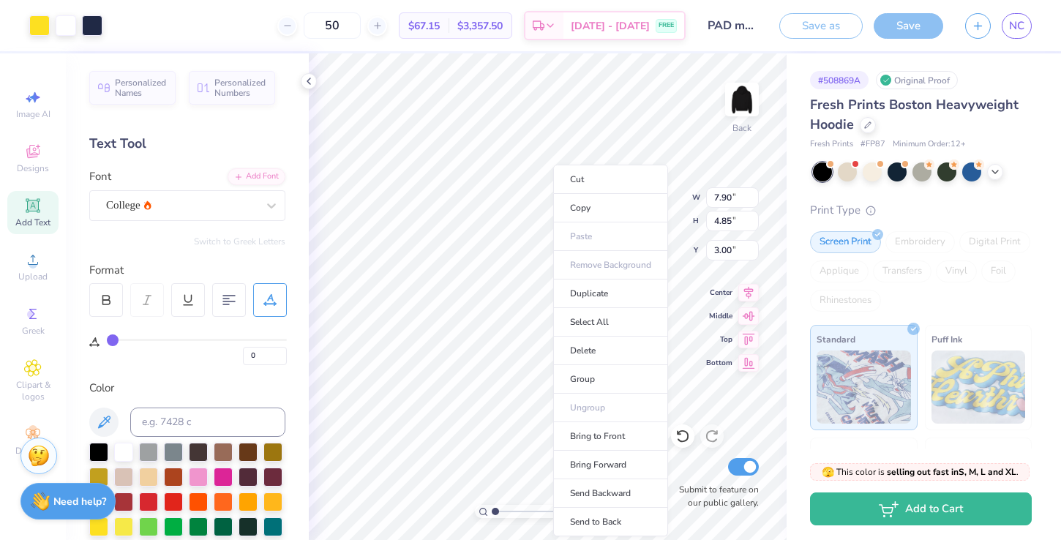 This screenshot has height=540, width=1061. Describe the element at coordinates (80, 501) in the screenshot. I see `strong: Need help?` at that location.